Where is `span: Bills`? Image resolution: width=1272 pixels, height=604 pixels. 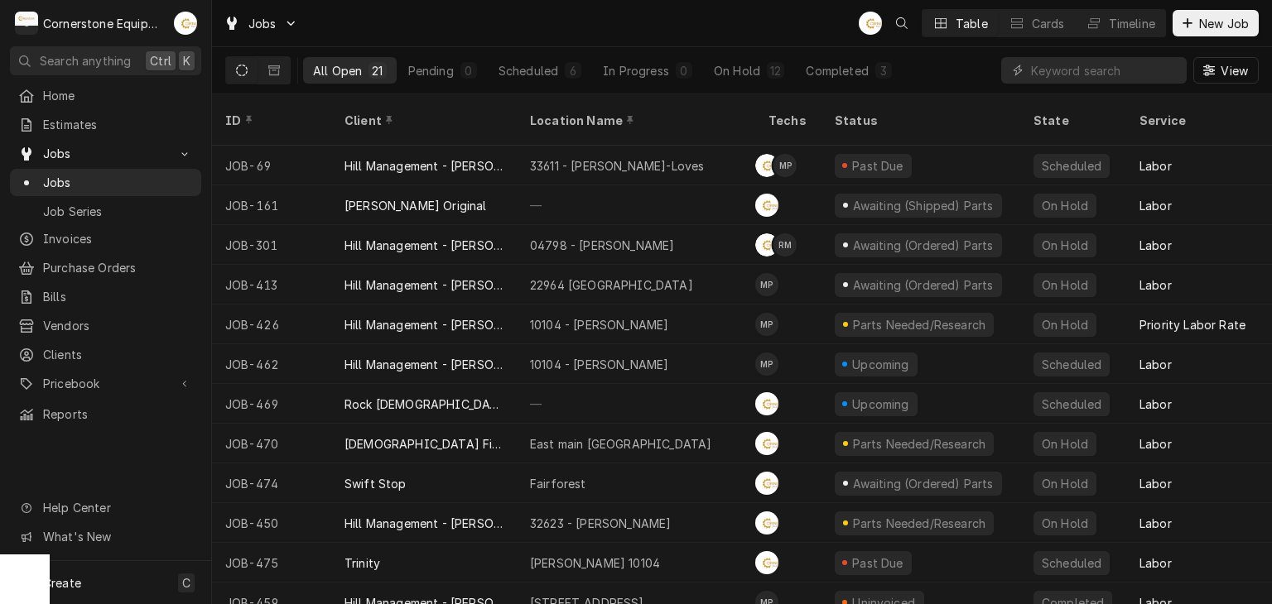
span: Bills is located at coordinates (118, 296).